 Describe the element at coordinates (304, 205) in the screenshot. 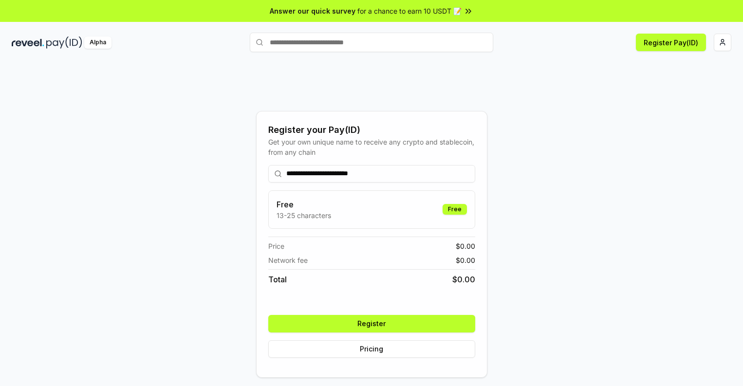

I see `h3: Free` at that location.